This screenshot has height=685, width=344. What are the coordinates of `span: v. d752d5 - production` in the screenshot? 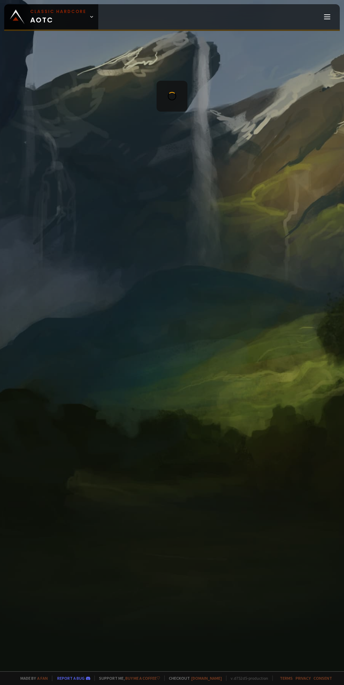 It's located at (247, 678).